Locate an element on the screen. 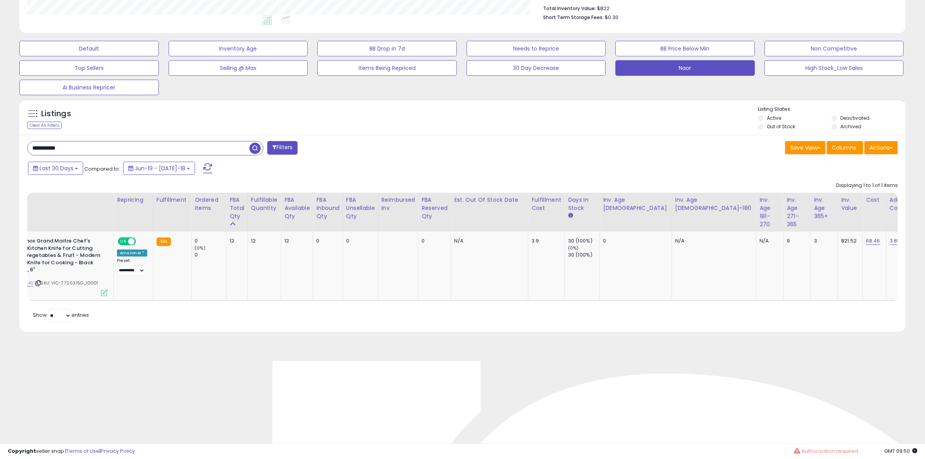 This screenshot has width=925, height=459. button: BB Drop in 7d is located at coordinates (387, 49).